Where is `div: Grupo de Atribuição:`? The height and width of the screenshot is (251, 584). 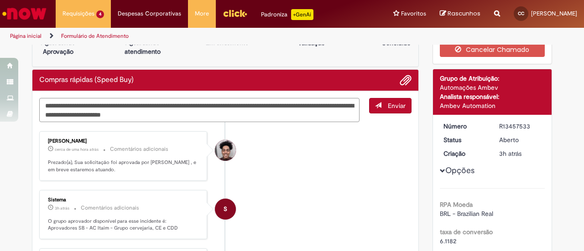 div: Grupo de Atribuição: is located at coordinates (492, 78).